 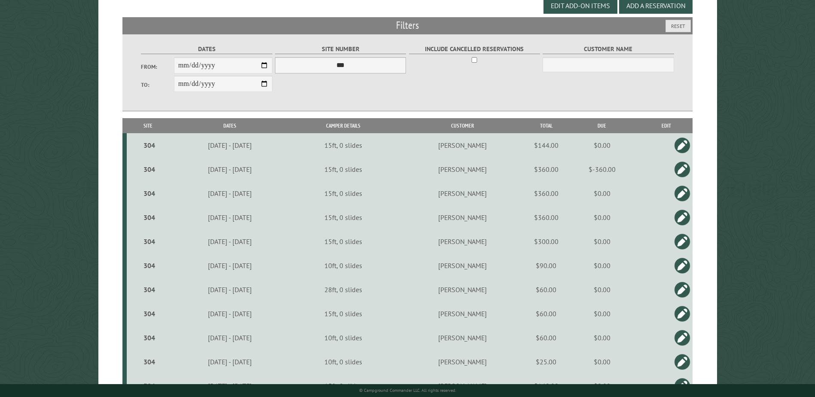 What do you see at coordinates (157, 85) in the screenshot?
I see `label: To:` at bounding box center [157, 85].